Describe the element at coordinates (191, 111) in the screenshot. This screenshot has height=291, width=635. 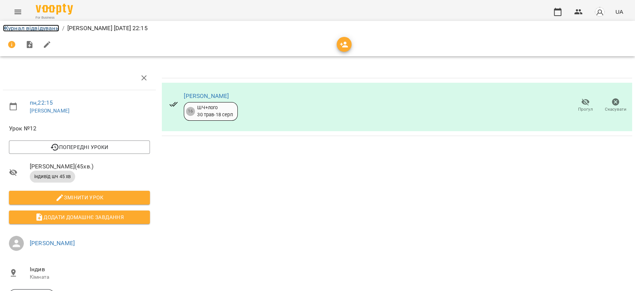
I see `div: 16` at that location.